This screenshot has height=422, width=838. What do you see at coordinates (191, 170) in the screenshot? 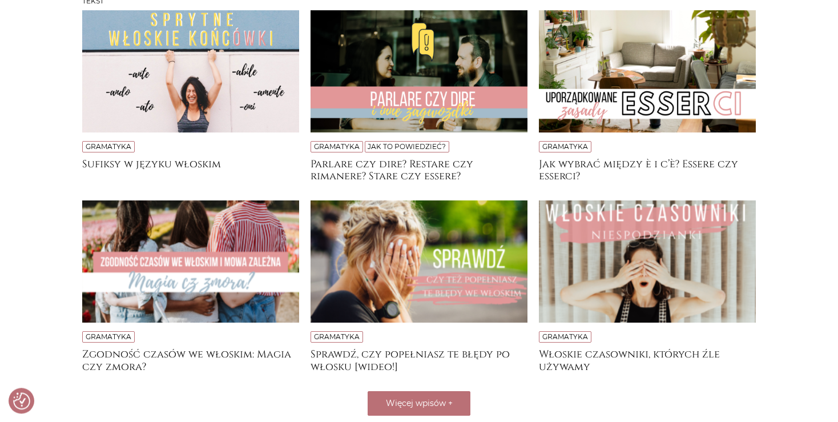
I see `h4: Sufiksy w języku włoskim` at bounding box center [191, 170].